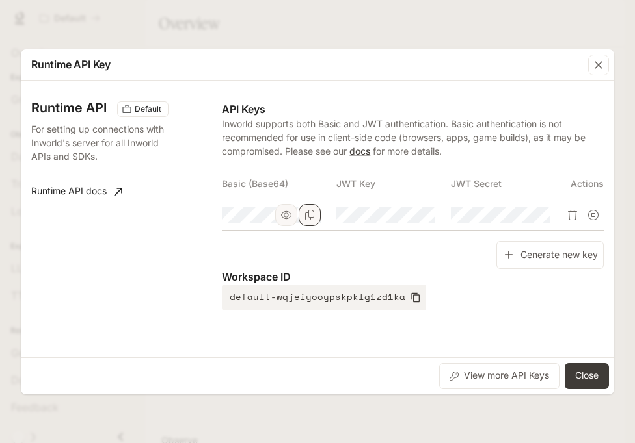 The width and height of the screenshot is (635, 443). I want to click on th: Actions, so click(584, 184).